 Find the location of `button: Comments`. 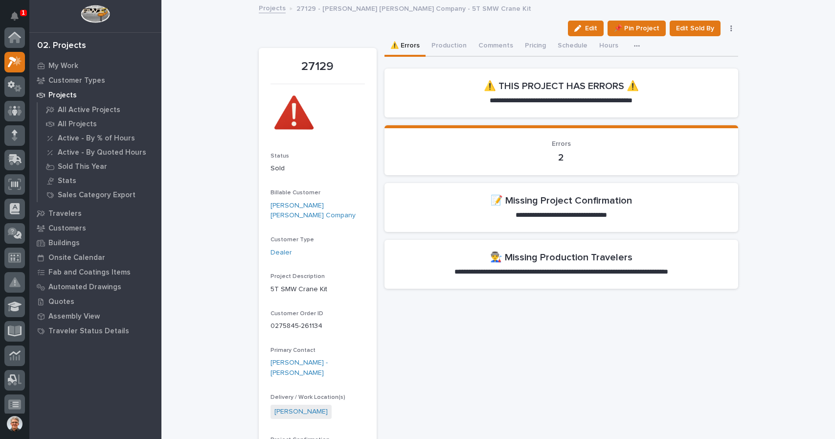

button: Comments is located at coordinates (496, 46).